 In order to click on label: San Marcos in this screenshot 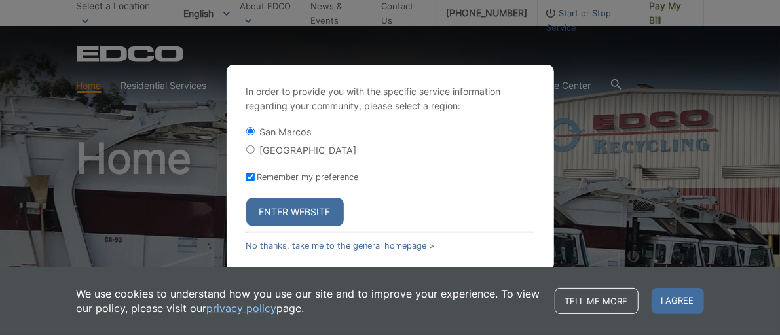, I will do `click(286, 132)`.